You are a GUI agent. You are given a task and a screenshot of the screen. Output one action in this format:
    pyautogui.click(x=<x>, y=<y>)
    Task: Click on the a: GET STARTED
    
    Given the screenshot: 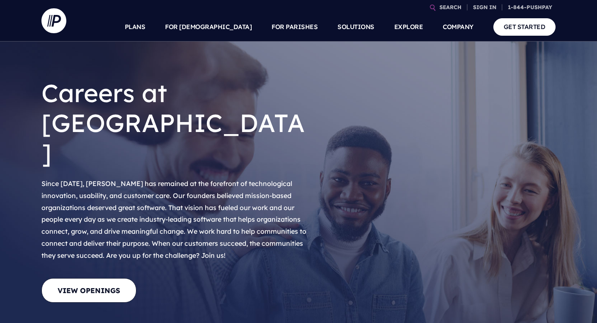 What is the action you would take?
    pyautogui.click(x=525, y=27)
    